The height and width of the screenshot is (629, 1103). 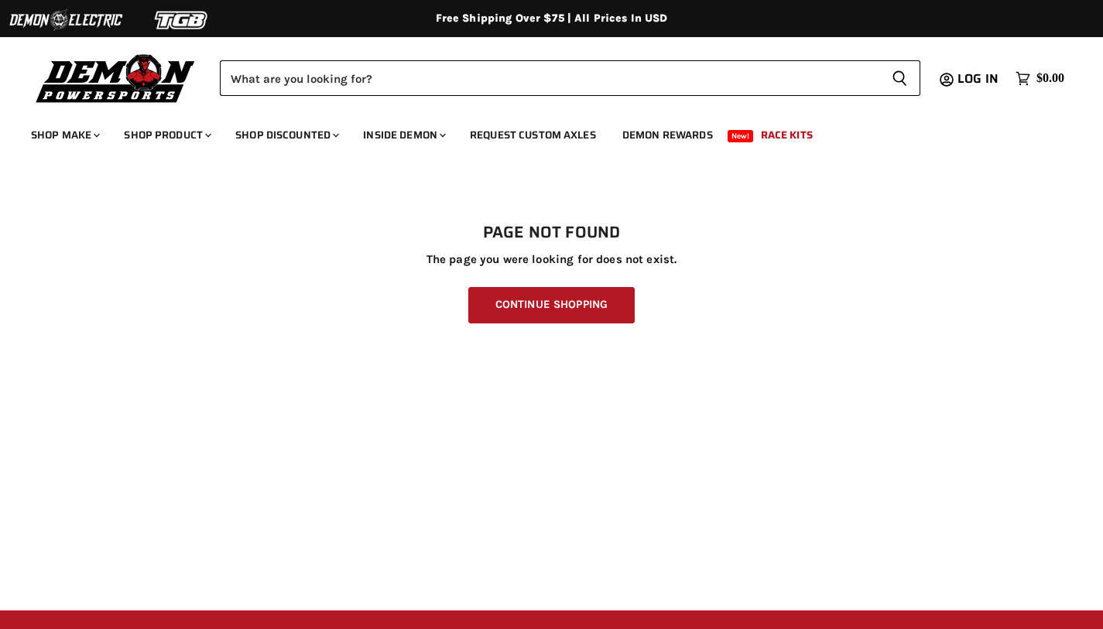 I want to click on span: $0.00, so click(x=1051, y=78).